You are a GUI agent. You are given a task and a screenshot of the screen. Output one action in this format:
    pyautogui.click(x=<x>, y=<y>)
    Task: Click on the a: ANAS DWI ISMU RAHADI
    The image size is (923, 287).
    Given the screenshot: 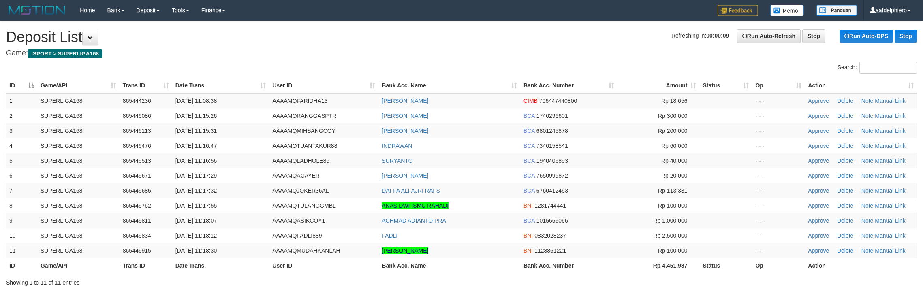 What is the action you would take?
    pyautogui.click(x=415, y=206)
    